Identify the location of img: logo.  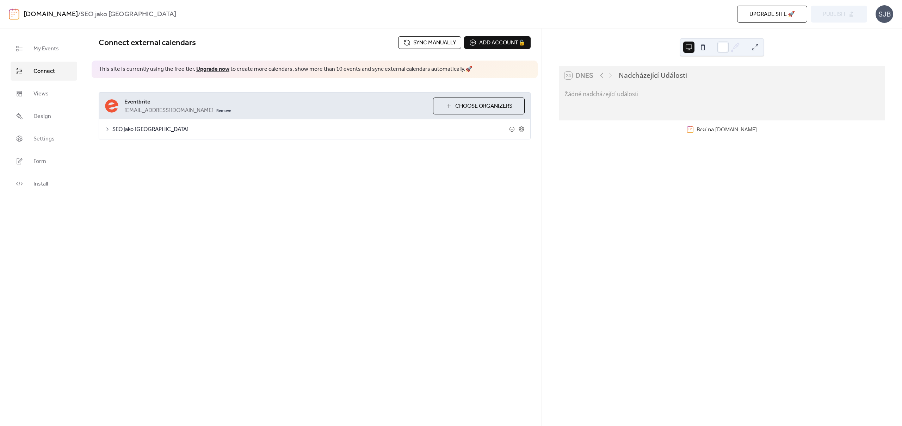
(14, 14).